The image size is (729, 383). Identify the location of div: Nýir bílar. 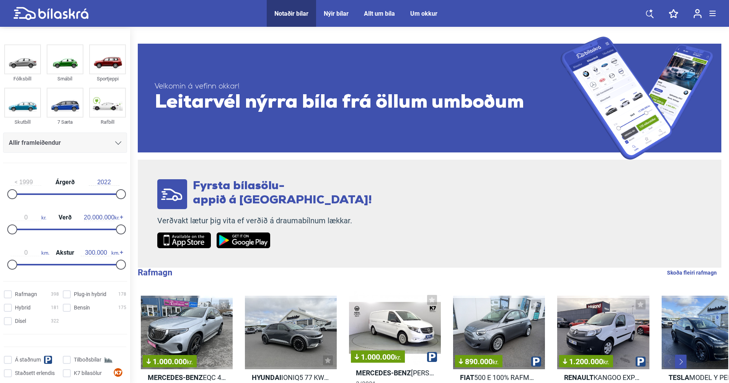
(336, 13).